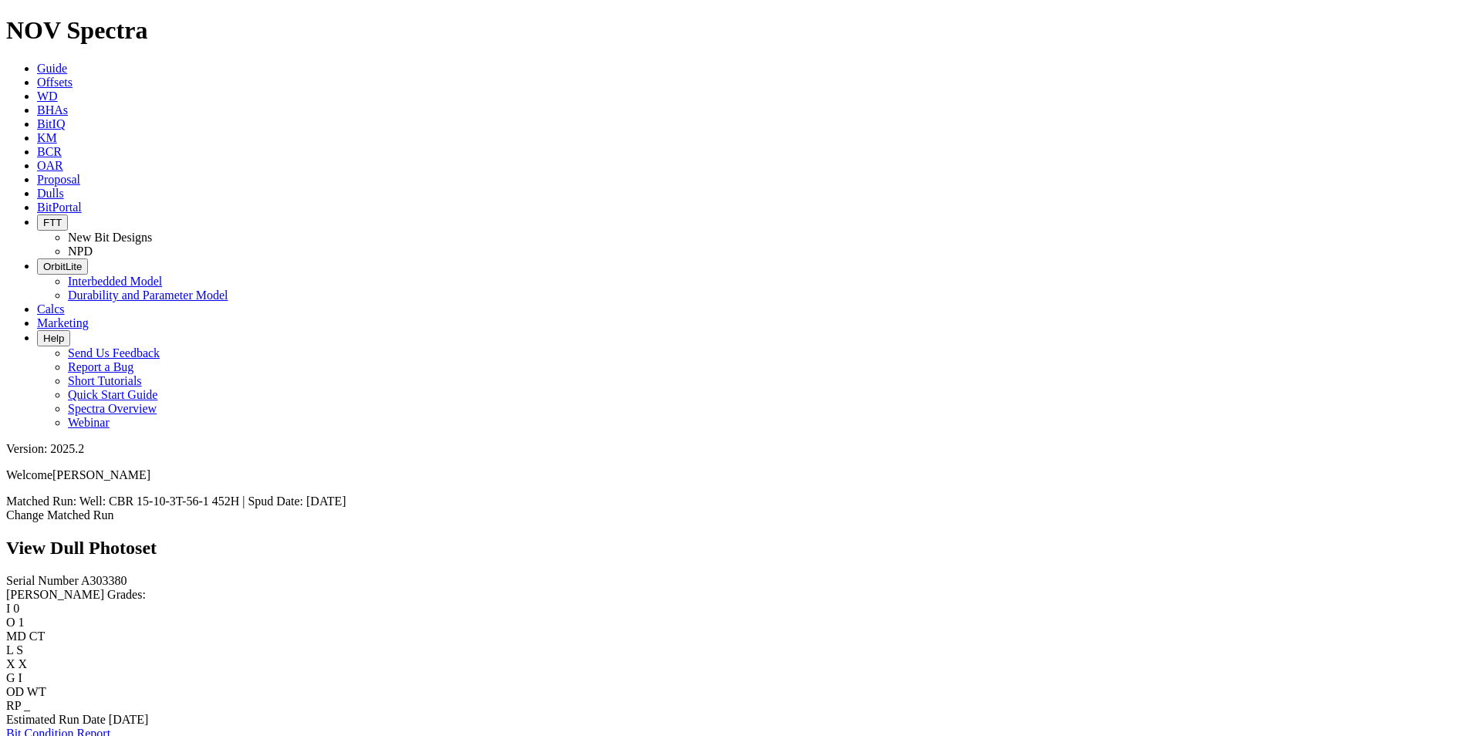 This screenshot has width=1475, height=736. I want to click on label: I, so click(8, 608).